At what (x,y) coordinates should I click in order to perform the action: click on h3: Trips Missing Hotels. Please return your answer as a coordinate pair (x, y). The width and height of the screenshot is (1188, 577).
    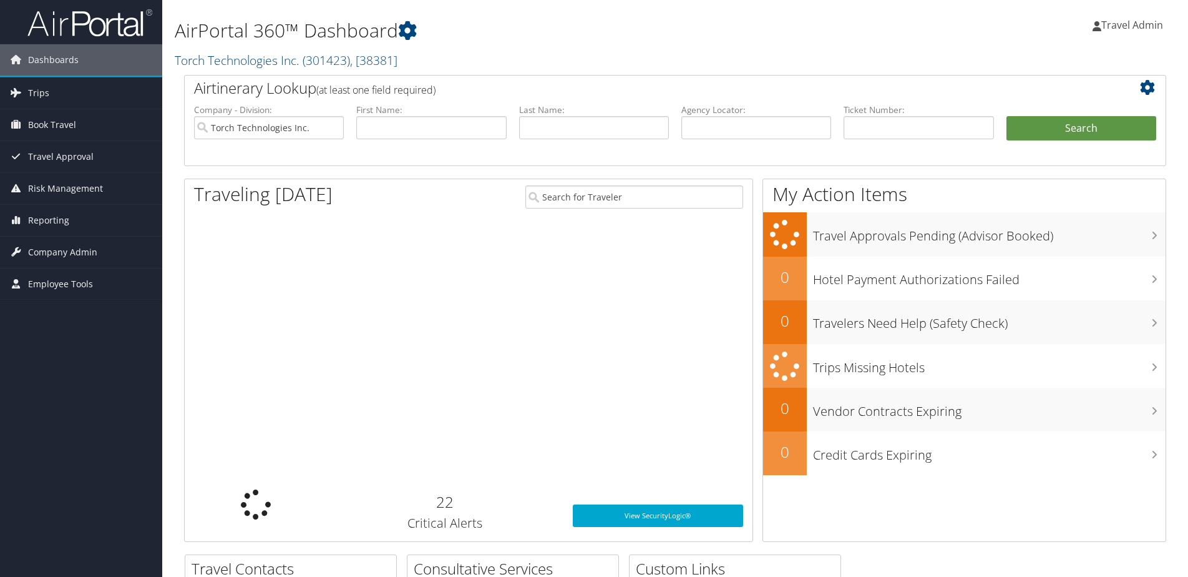
    Looking at the image, I should click on (989, 364).